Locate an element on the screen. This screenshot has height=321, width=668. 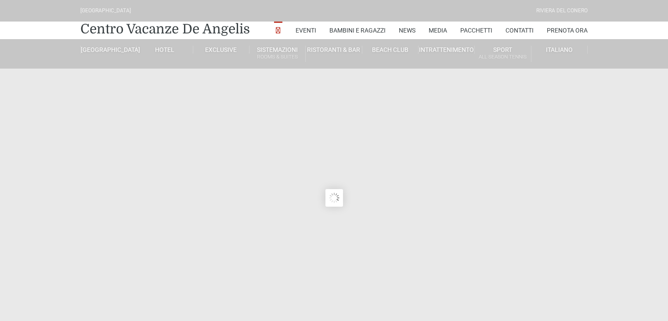
a: Hotel is located at coordinates (165, 50).